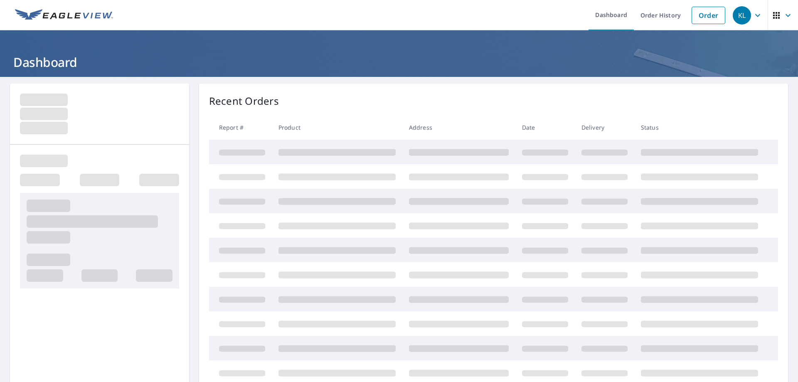  What do you see at coordinates (64, 15) in the screenshot?
I see `img: EV Logo` at bounding box center [64, 15].